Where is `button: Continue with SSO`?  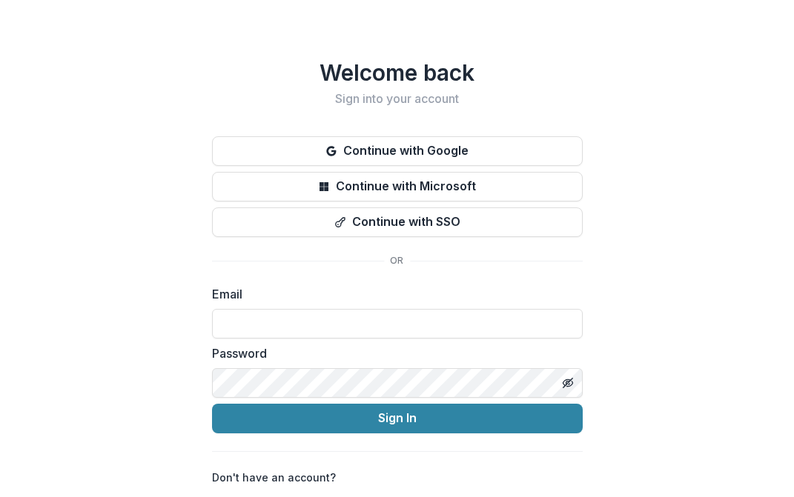
button: Continue with SSO is located at coordinates (397, 222).